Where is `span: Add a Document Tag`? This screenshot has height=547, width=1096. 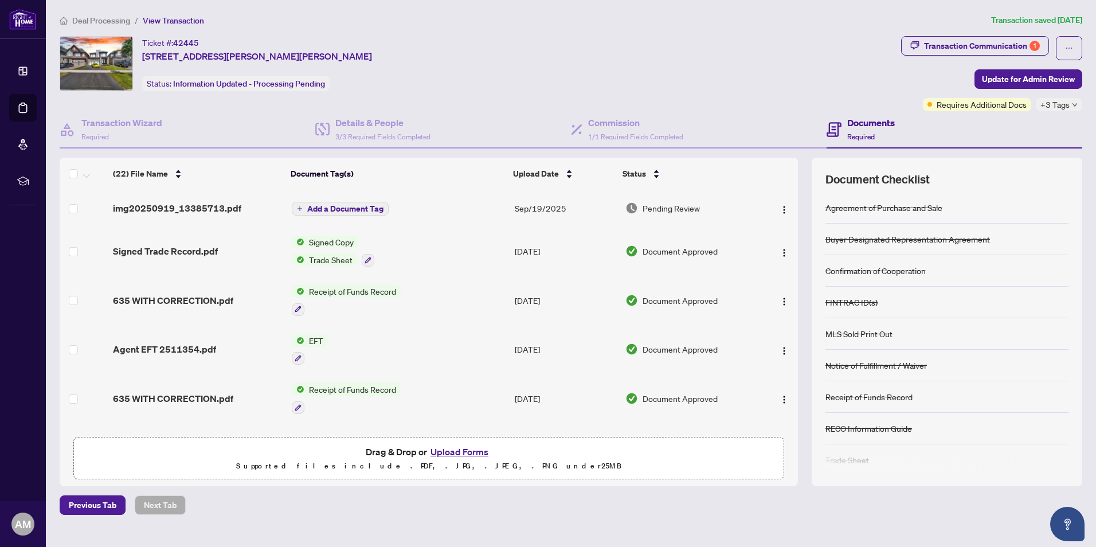 span: Add a Document Tag is located at coordinates (345, 209).